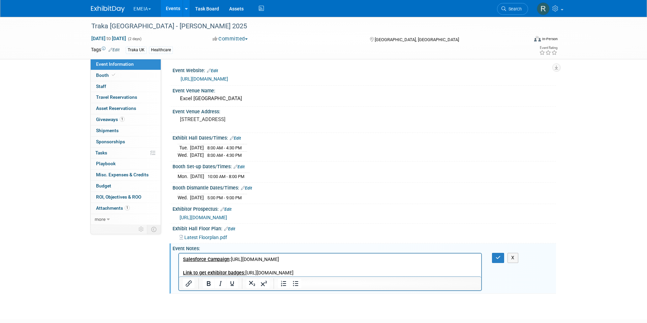 This screenshot has width=647, height=323. Describe the element at coordinates (151, 13) in the screenshot. I see `body: Rich Text Area. Press ALT-0 for help.` at that location.